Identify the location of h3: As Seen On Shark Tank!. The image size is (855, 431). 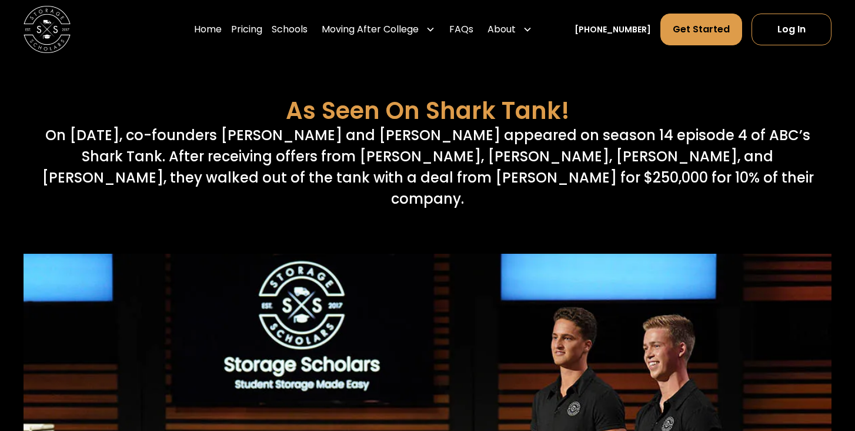
(428, 111).